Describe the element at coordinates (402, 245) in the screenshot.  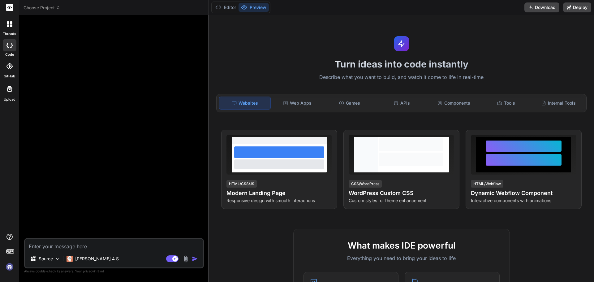
I see `h2: What makes IDE powerful` at that location.